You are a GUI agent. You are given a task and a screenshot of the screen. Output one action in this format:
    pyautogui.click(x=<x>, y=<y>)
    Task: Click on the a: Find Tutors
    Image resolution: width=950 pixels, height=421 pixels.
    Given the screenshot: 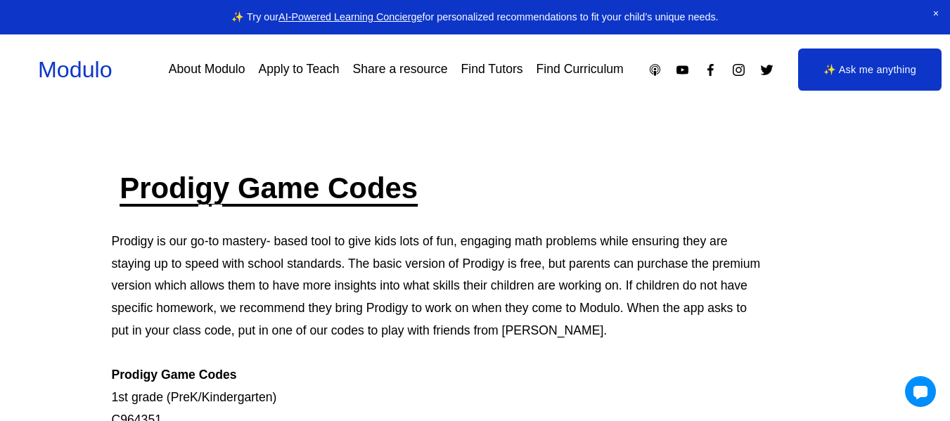 What is the action you would take?
    pyautogui.click(x=492, y=70)
    